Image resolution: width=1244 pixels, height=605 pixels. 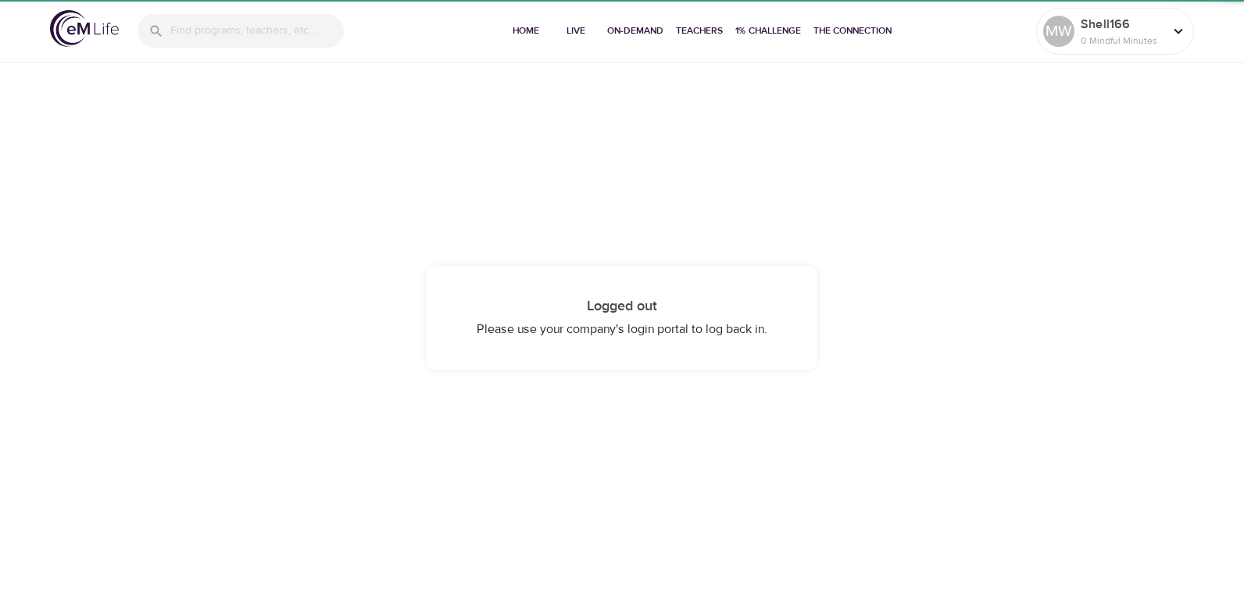 What do you see at coordinates (1123, 24) in the screenshot?
I see `p: Shell166` at bounding box center [1123, 24].